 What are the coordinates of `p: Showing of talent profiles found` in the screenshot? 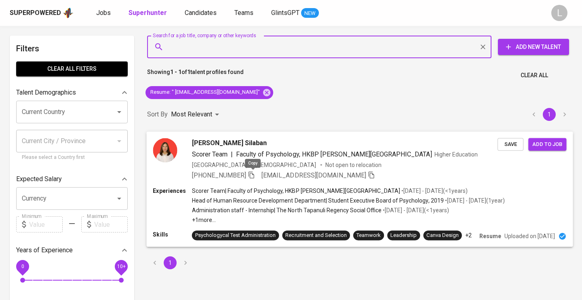 It's located at (195, 75).